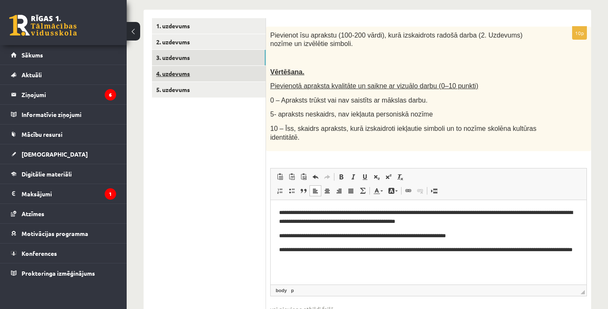  Describe the element at coordinates (403, 133) in the screenshot. I see `span: 10 – Īss, skaidrs apraksts, kurā izskaidroti iekļautie simboli un to nozīme skolēna kultūras iden...` at that location.